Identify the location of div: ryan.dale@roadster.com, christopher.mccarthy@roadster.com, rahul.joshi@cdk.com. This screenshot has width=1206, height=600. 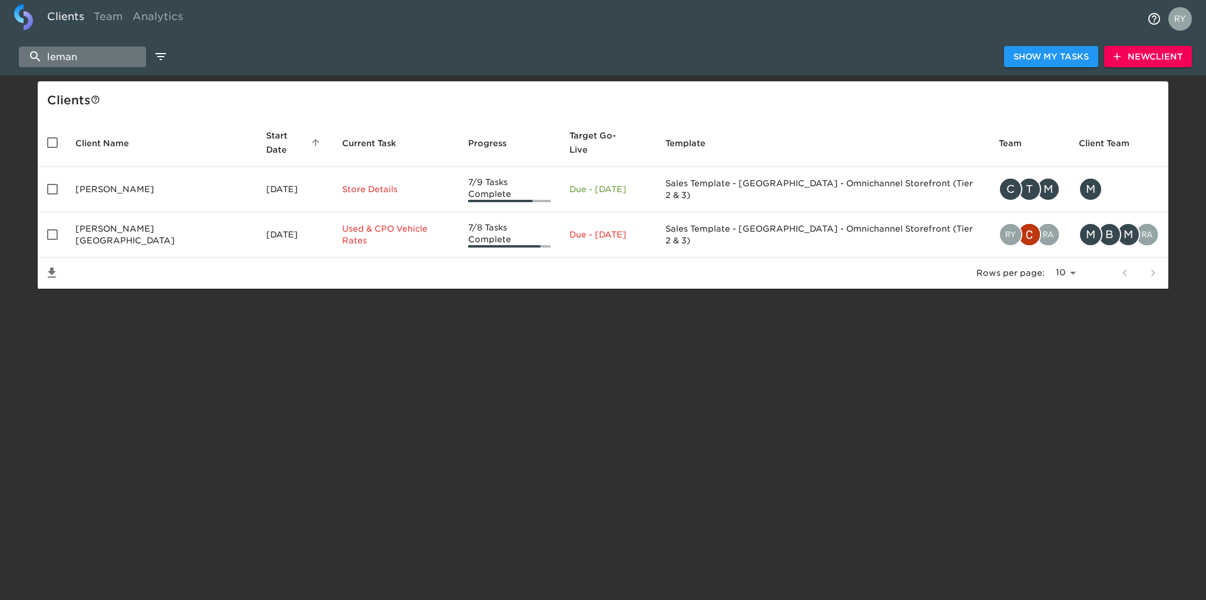
(1029, 234).